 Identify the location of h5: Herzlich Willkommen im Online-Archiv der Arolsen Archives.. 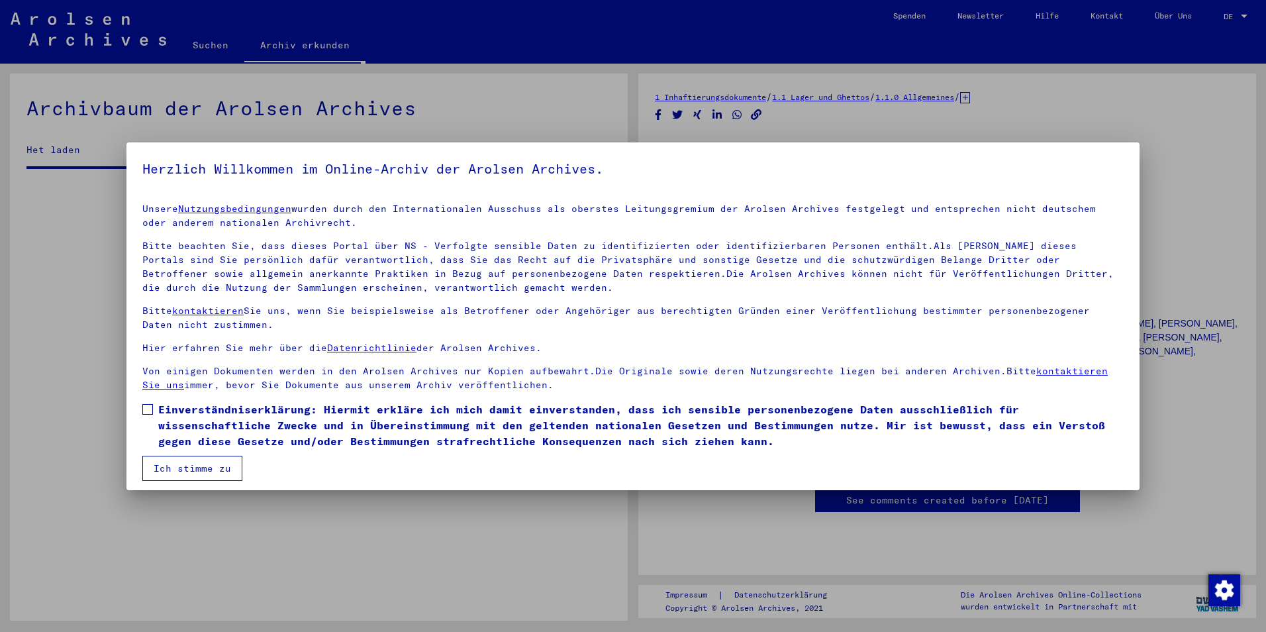
(633, 169).